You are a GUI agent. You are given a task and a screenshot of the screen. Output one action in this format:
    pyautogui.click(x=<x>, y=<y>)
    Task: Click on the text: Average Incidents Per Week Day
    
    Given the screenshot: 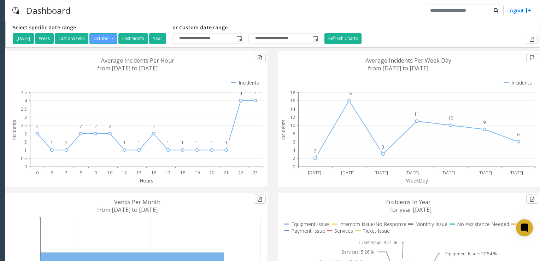 What is the action you would take?
    pyautogui.click(x=408, y=60)
    